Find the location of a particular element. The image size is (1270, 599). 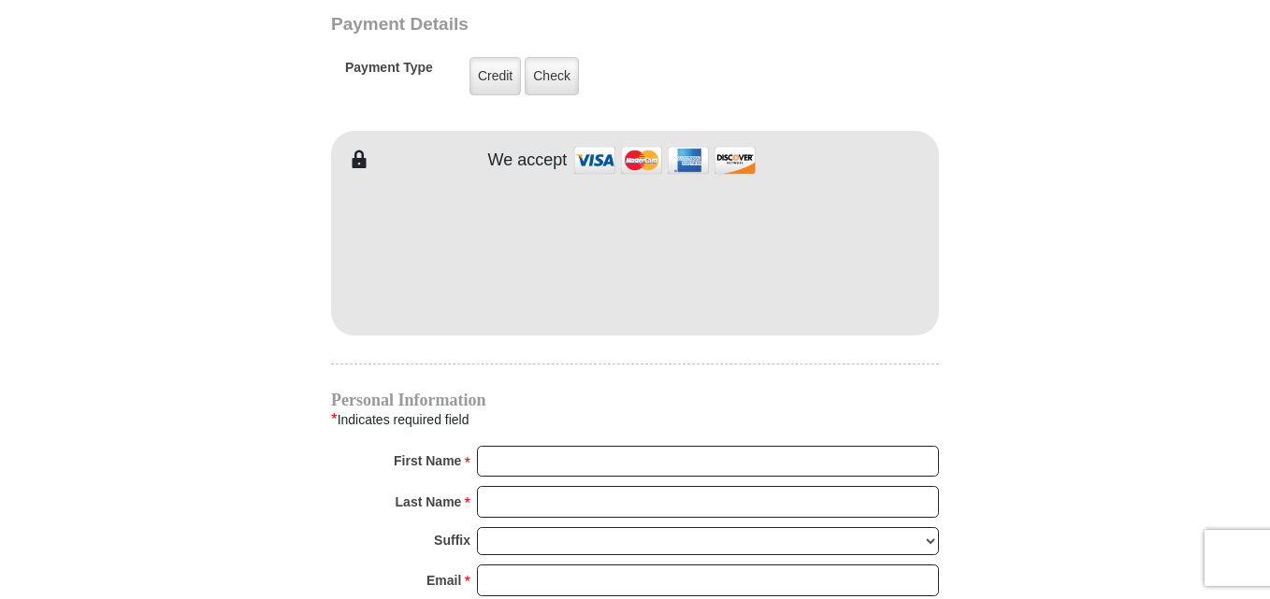

strong: Email is located at coordinates (443, 581).